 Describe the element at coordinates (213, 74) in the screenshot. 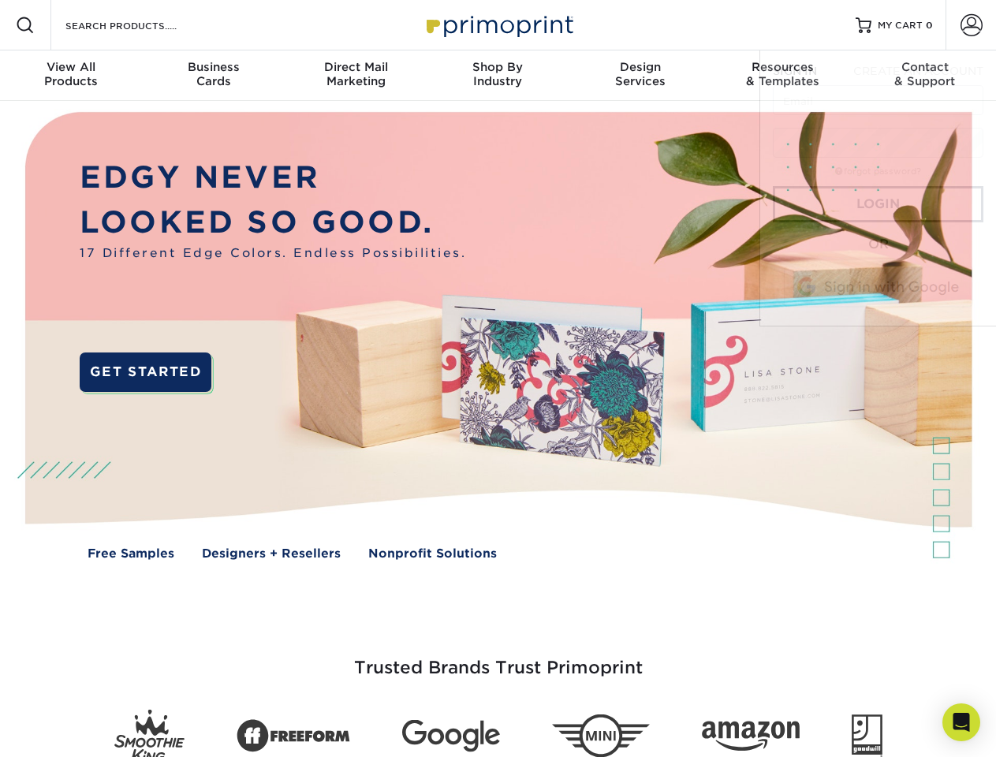

I see `div: Cards` at that location.